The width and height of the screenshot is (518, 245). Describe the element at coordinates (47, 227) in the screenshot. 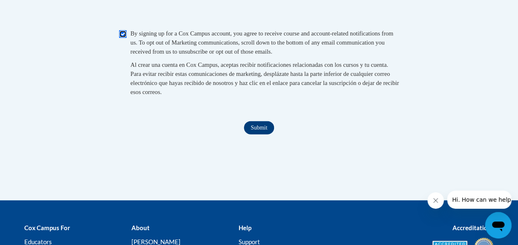

I see `b: Cox Campus For` at that location.